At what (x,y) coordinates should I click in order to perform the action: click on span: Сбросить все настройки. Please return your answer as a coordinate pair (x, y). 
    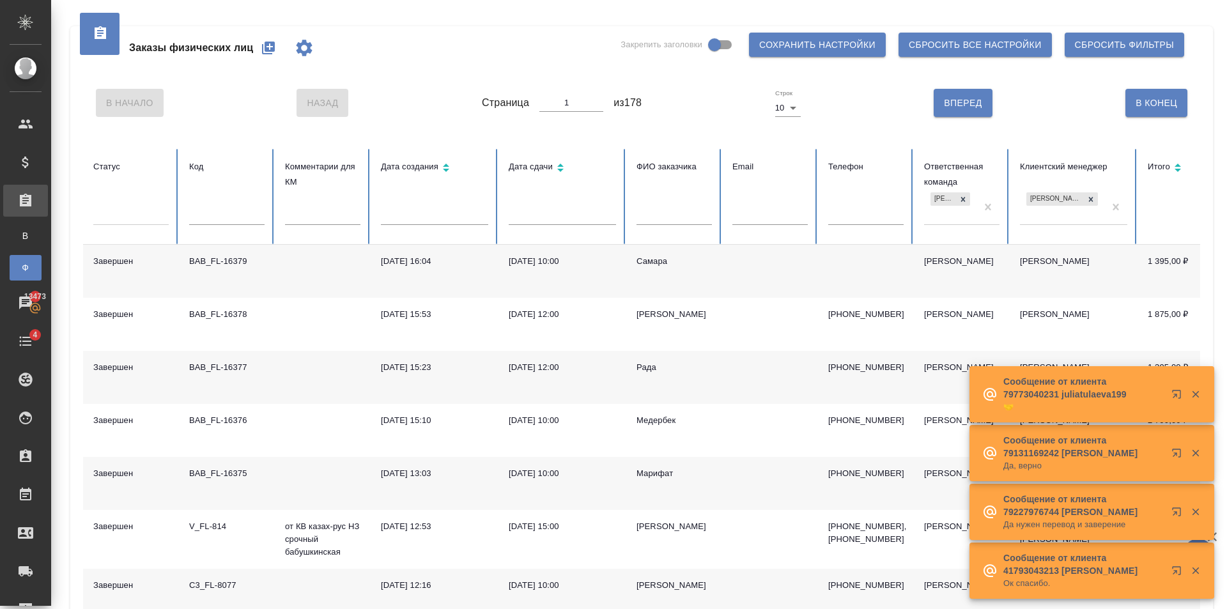
    Looking at the image, I should click on (976, 45).